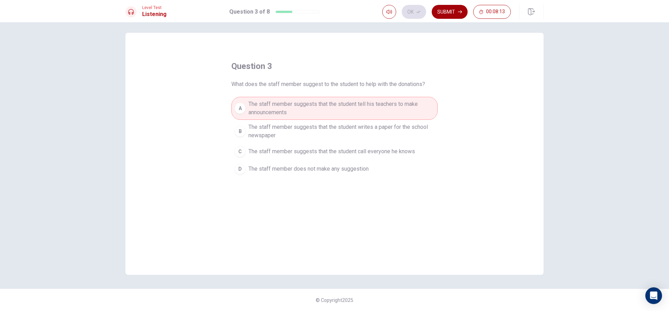 Image resolution: width=669 pixels, height=311 pixels. What do you see at coordinates (334, 131) in the screenshot?
I see `button: BThe staff member suggests that the student writes a paper for the school newspaper` at bounding box center [334, 131].